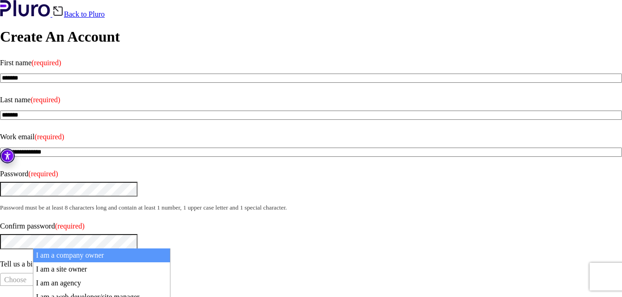  I want to click on img: Back icon, so click(58, 11).